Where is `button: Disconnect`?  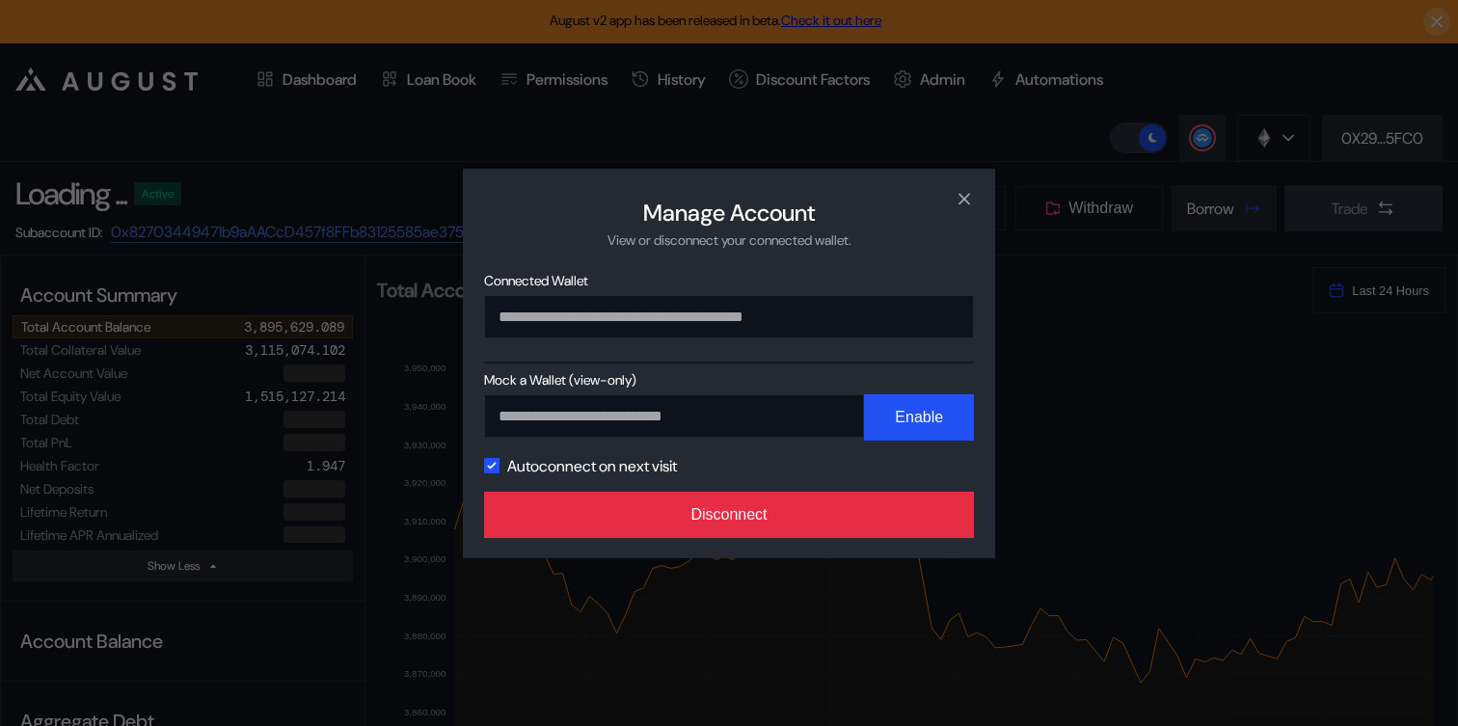 button: Disconnect is located at coordinates (729, 515).